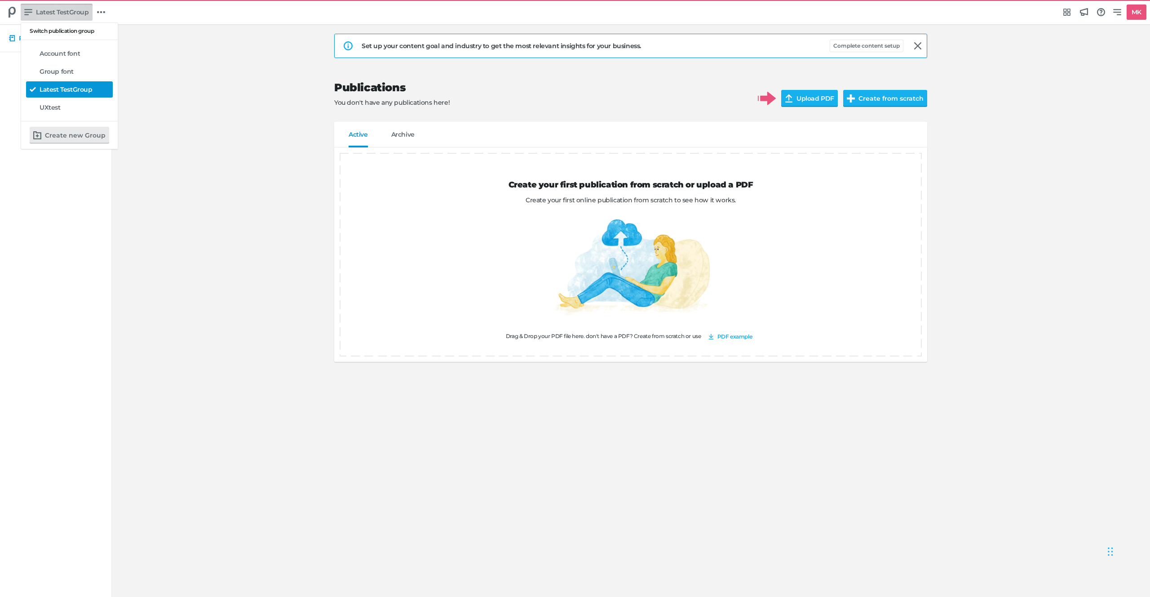 The image size is (1150, 597). Describe the element at coordinates (50, 107) in the screenshot. I see `h5: UXtest` at that location.